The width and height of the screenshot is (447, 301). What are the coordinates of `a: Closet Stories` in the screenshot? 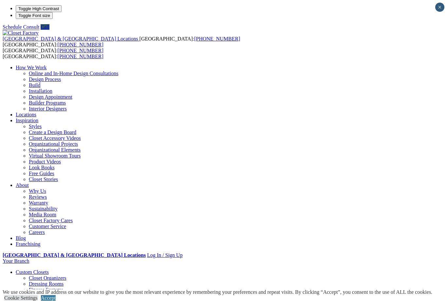 It's located at (43, 179).